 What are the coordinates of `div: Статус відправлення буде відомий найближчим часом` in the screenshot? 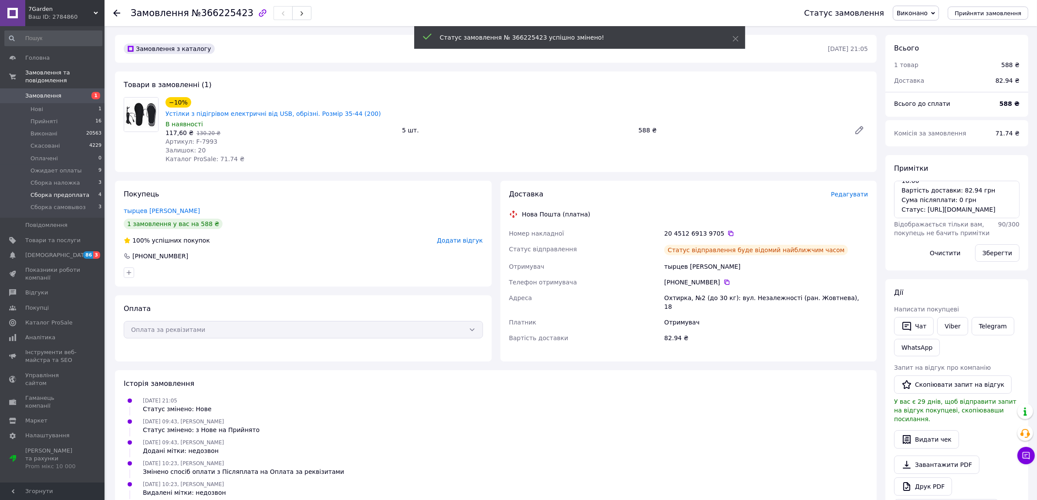 It's located at (756, 250).